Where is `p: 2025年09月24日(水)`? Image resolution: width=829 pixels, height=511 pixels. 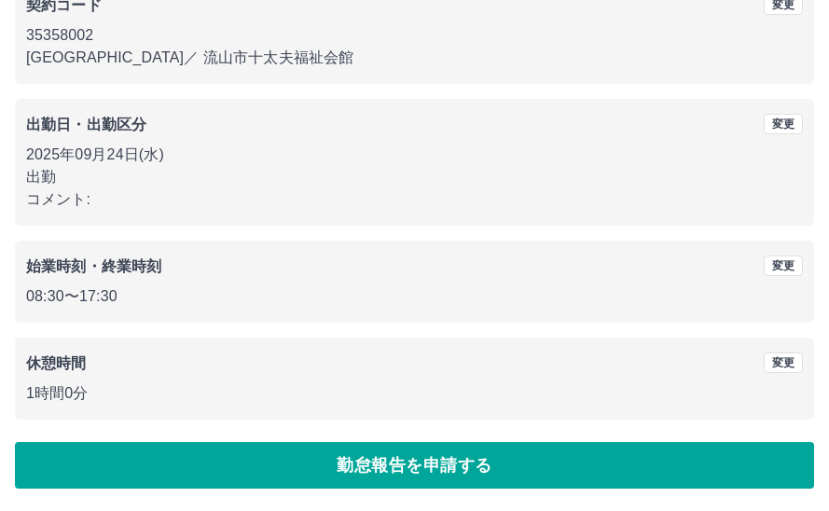 p: 2025年09月24日(水) is located at coordinates (414, 155).